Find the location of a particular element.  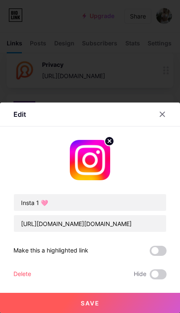

span: Hide is located at coordinates (140, 274).